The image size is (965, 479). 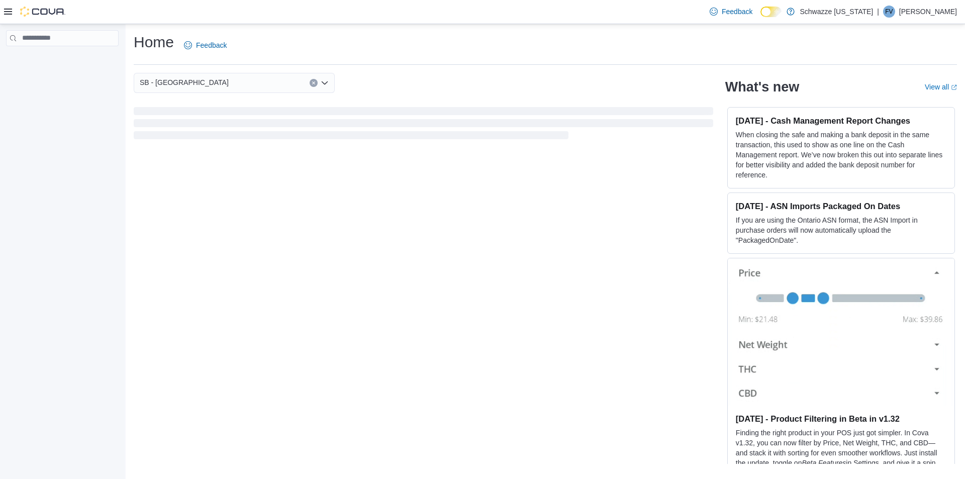 I want to click on h1: Home, so click(x=154, y=42).